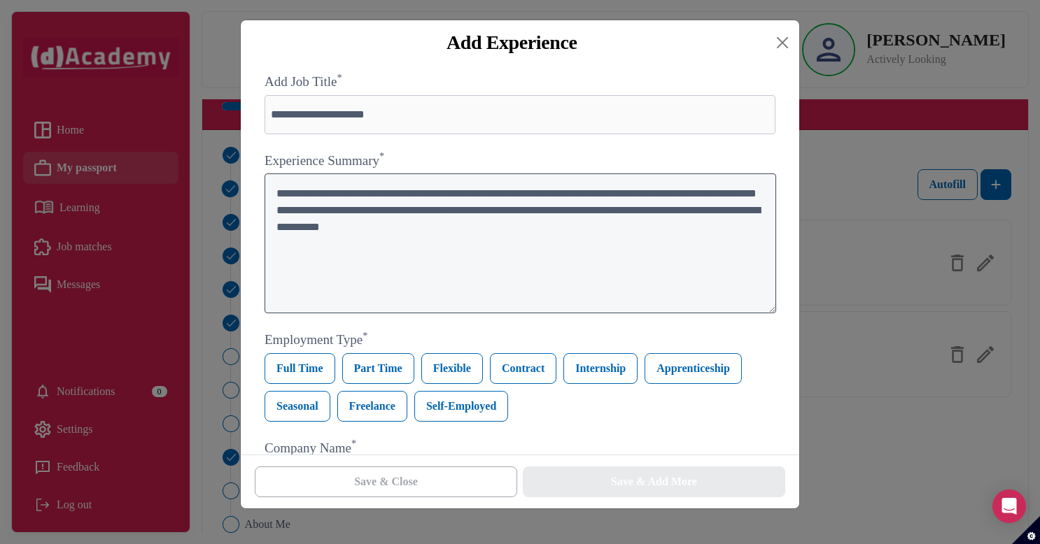  I want to click on button: Close, so click(782, 43).